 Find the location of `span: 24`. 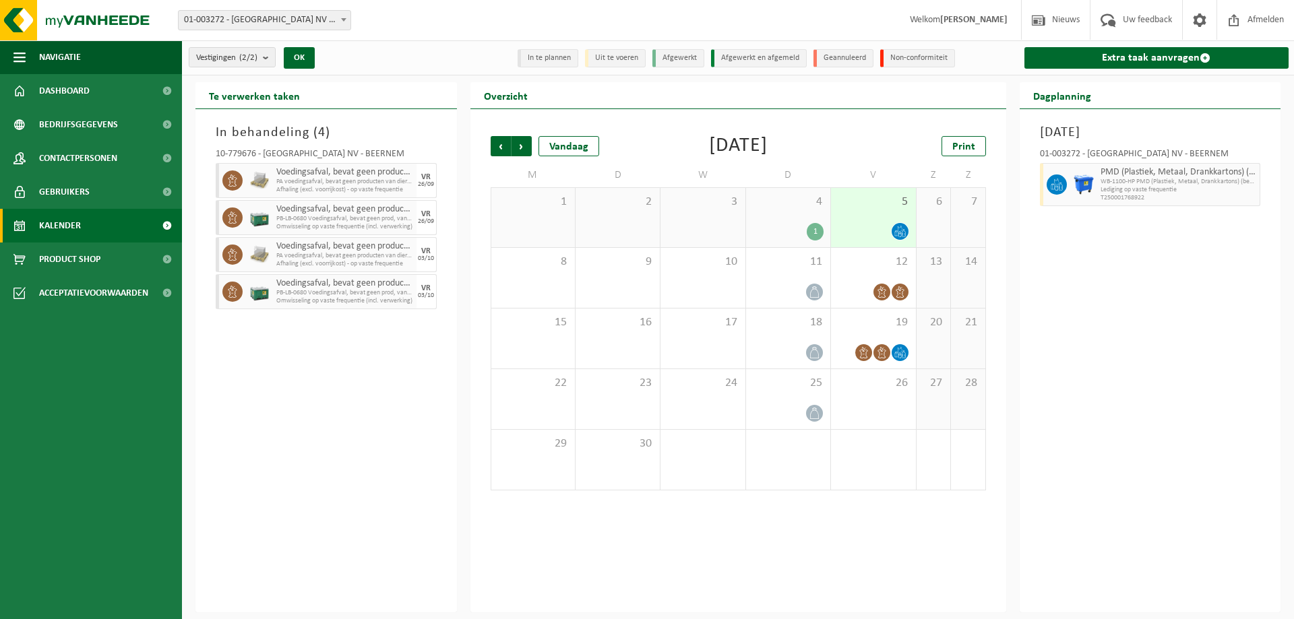

span: 24 is located at coordinates (702, 384).